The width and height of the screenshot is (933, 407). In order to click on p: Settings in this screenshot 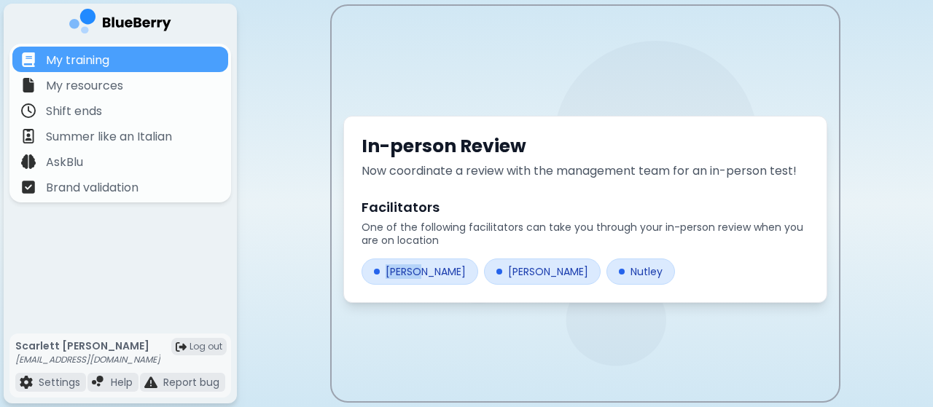, I will do `click(59, 383)`.